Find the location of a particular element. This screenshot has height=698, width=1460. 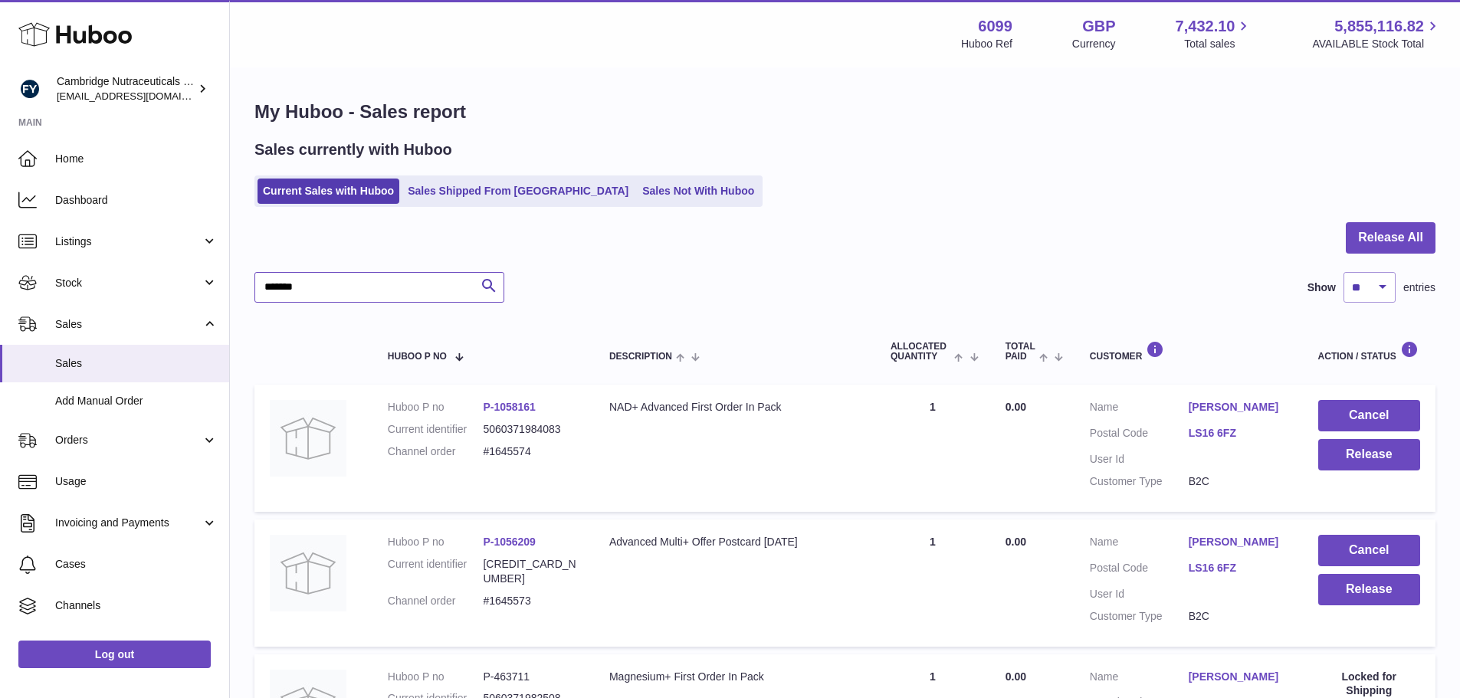

a: P-1056209 is located at coordinates (509, 542).